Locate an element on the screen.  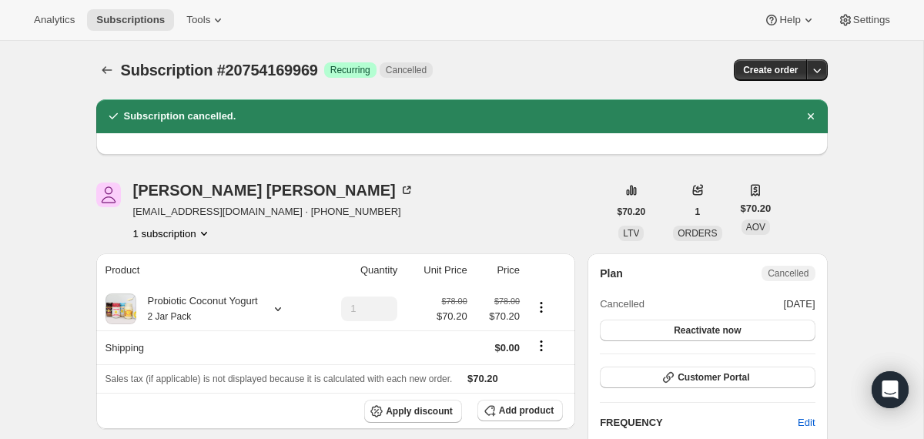
button: Add product is located at coordinates (520, 411).